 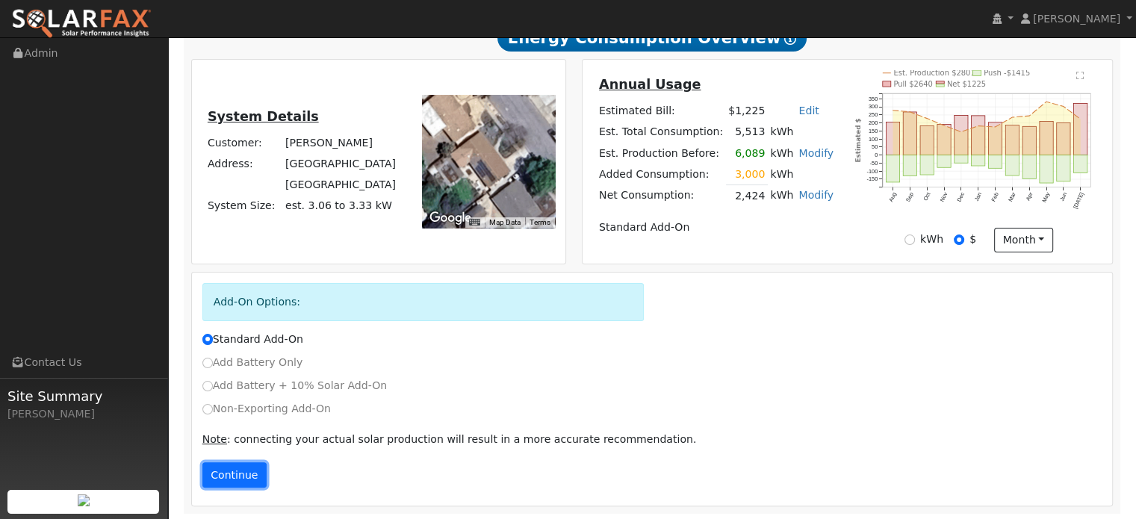 What do you see at coordinates (450, 439) in the screenshot?
I see `span: : connecting your actual solar production will result in a more accurate recommendation.` at bounding box center [450, 439].